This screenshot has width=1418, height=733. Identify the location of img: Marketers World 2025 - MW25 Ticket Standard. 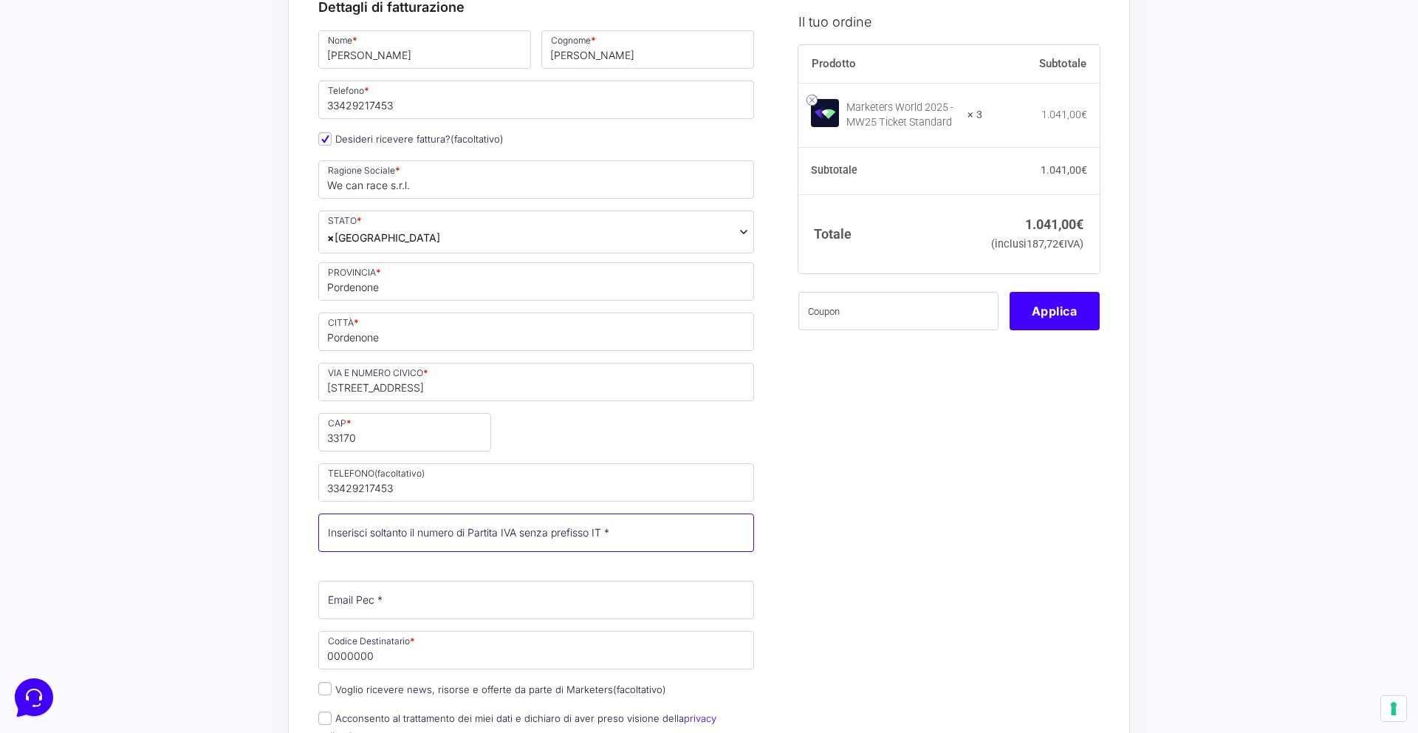
(825, 112).